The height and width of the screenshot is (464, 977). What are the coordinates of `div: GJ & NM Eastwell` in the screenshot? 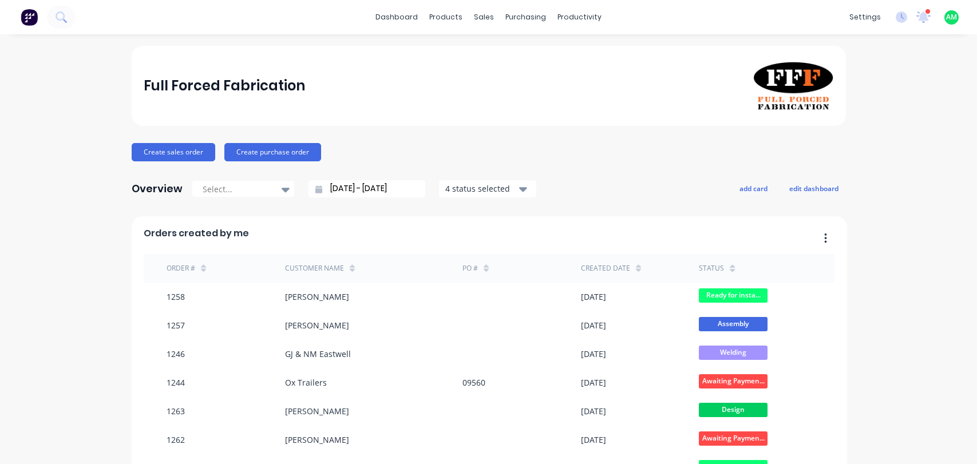 It's located at (318, 354).